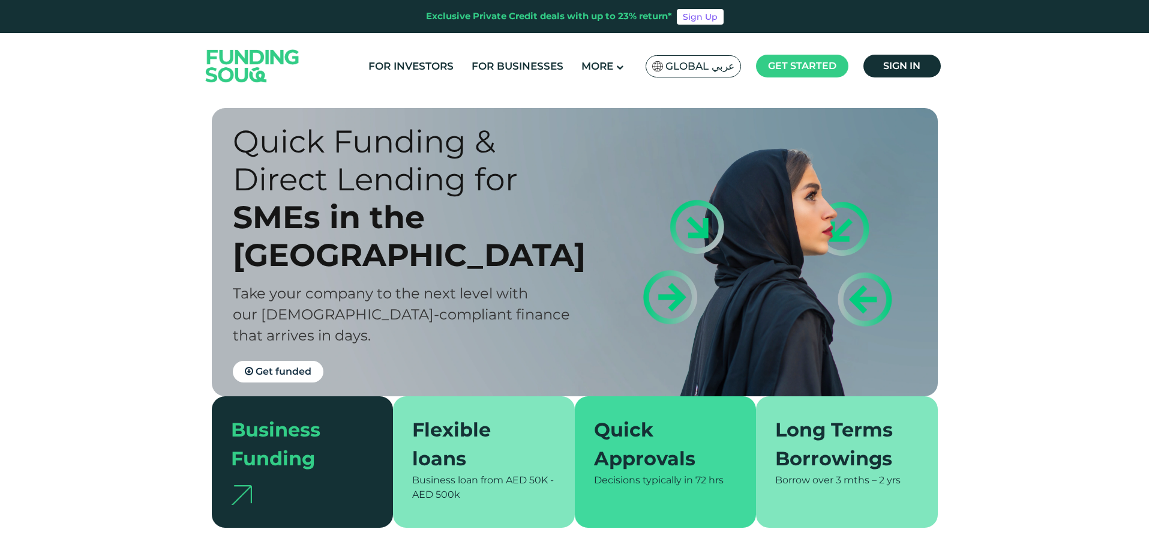 The height and width of the screenshot is (547, 1149). Describe the element at coordinates (902, 66) in the screenshot. I see `a: Sign in` at that location.